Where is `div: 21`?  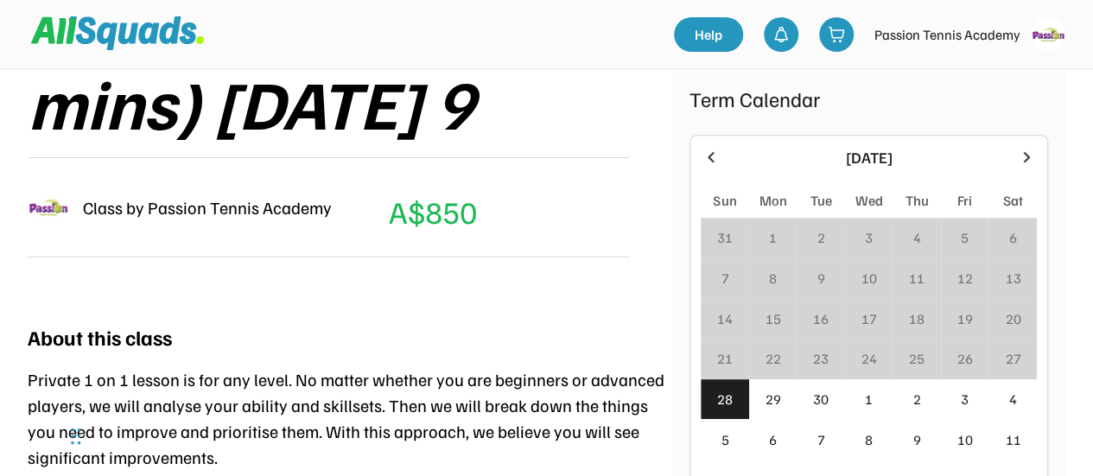 div: 21 is located at coordinates (725, 359).